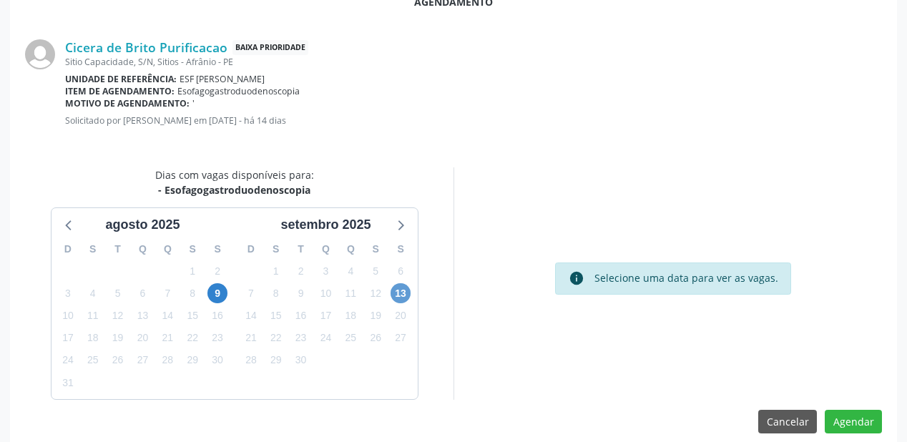 The height and width of the screenshot is (442, 907). What do you see at coordinates (119, 91) in the screenshot?
I see `b: Item de agendamento:` at bounding box center [119, 91].